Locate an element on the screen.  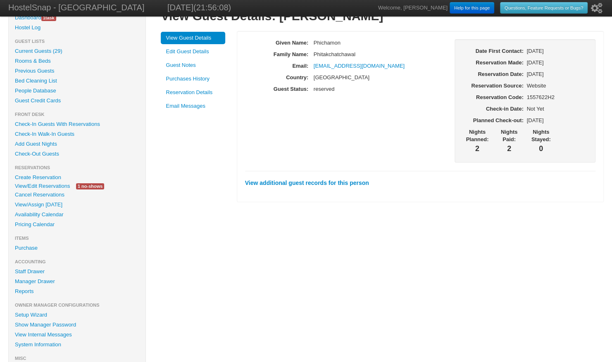
a: Reports is located at coordinates (77, 292).